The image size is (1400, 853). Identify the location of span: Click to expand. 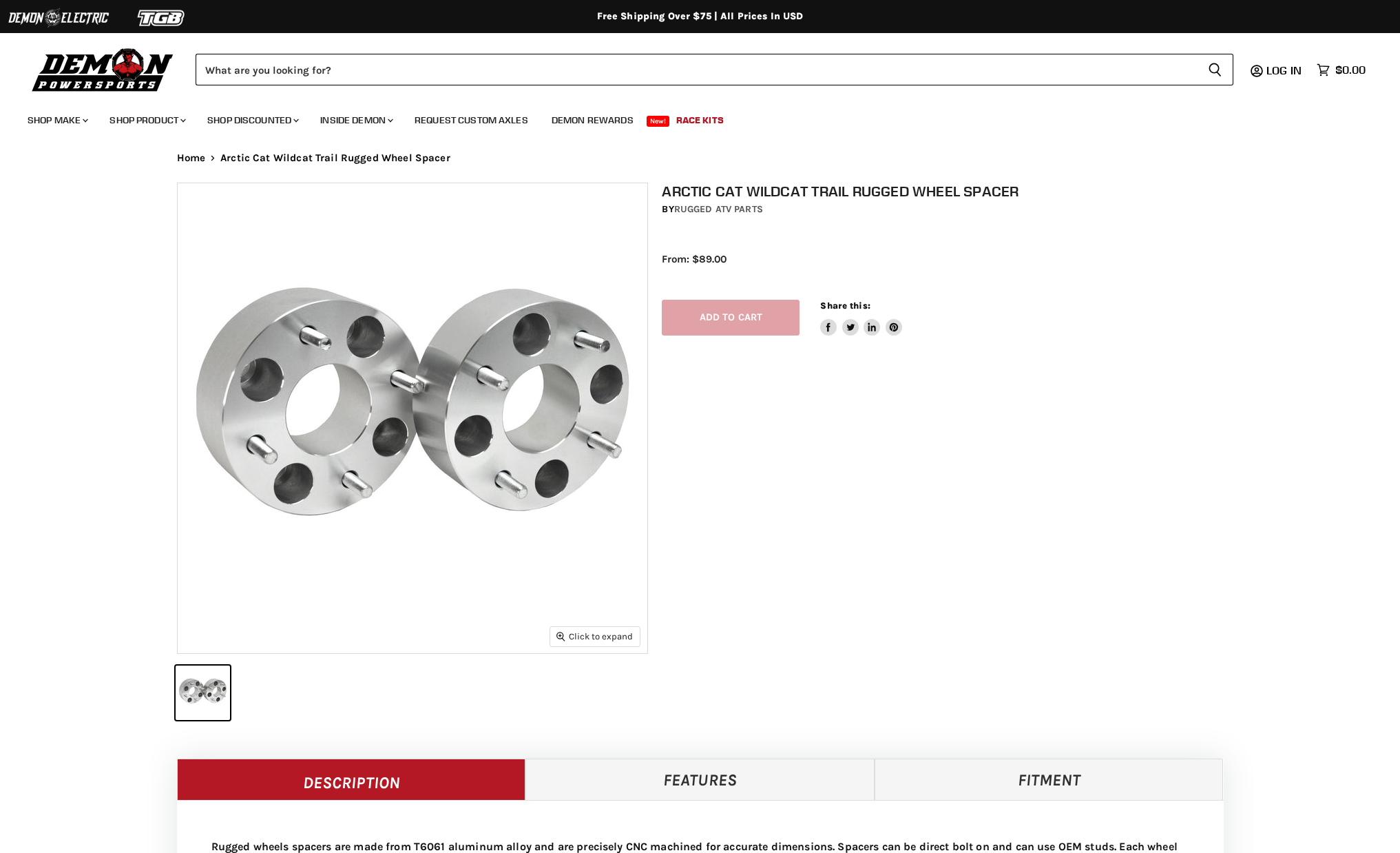
(594, 635).